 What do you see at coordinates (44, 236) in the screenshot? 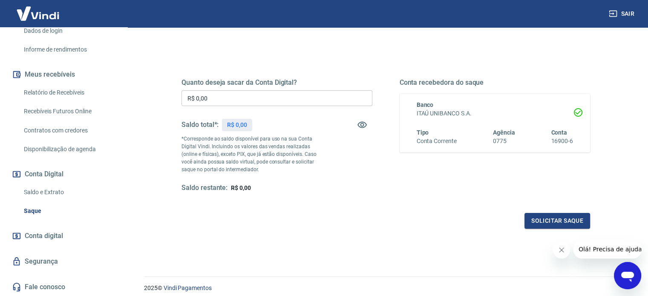
I see `span: Conta digital` at bounding box center [44, 236].